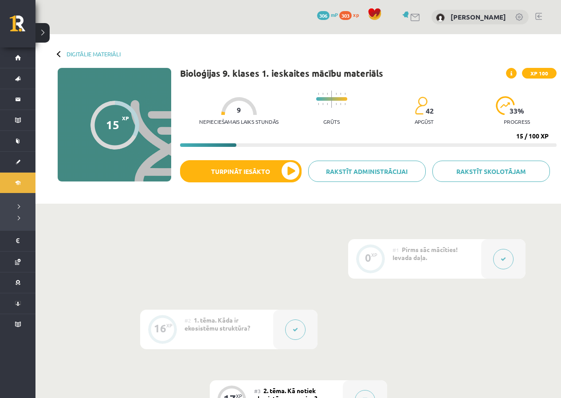 The image size is (561, 398). Describe the element at coordinates (217, 324) in the screenshot. I see `span: 1. tēma. Kāda ir ekosistēmu struktūra?` at that location.